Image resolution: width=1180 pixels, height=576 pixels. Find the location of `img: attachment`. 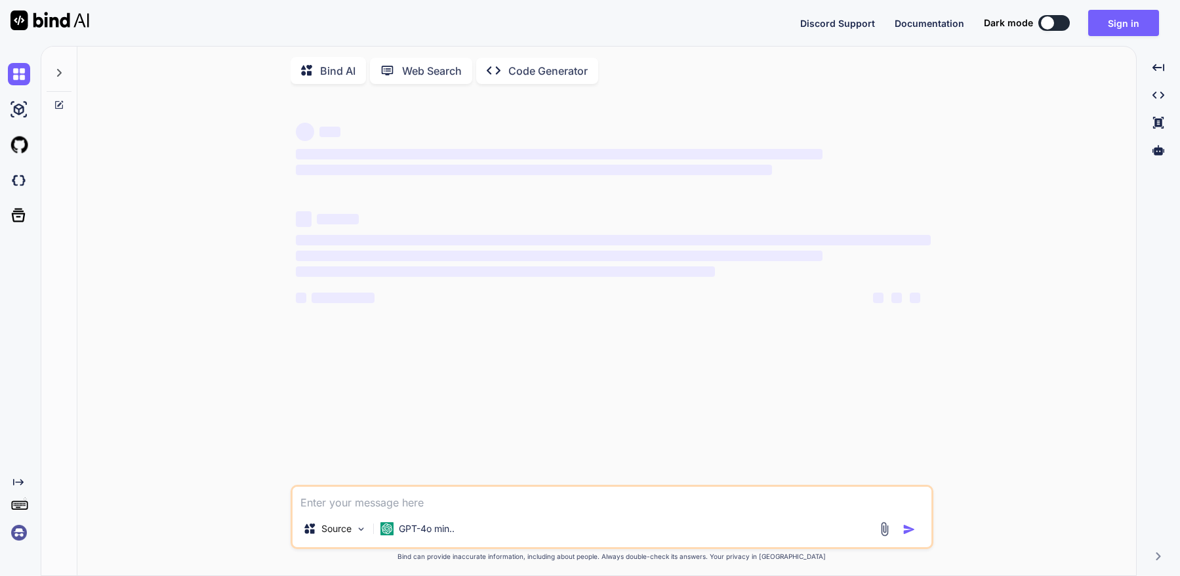

img: attachment is located at coordinates (884, 528).